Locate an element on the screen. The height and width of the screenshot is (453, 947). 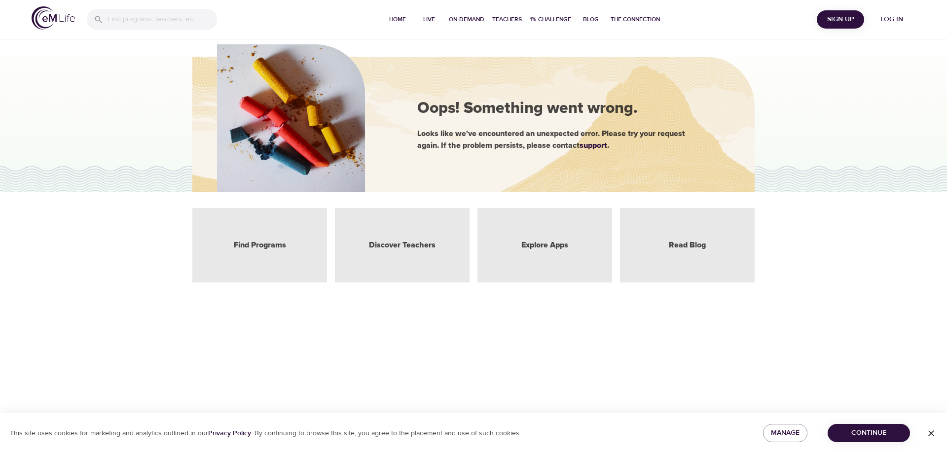
button: Log in is located at coordinates (892, 19).